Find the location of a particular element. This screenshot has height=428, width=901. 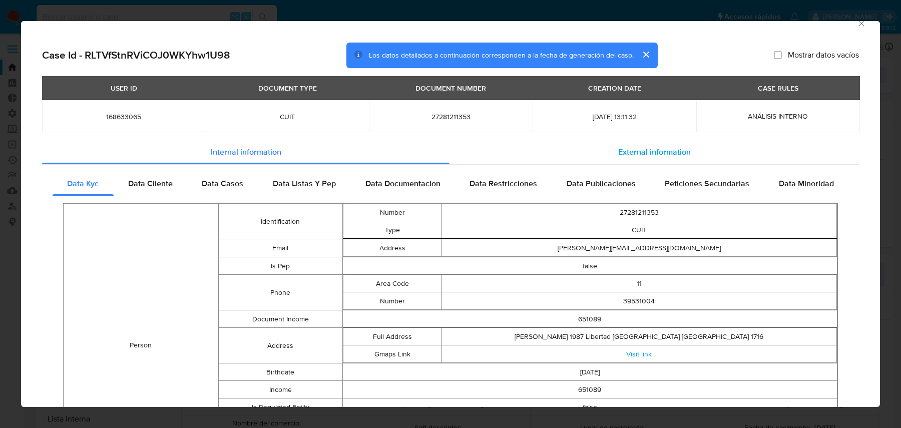

span: Peticiones Secundarias is located at coordinates (707, 183).